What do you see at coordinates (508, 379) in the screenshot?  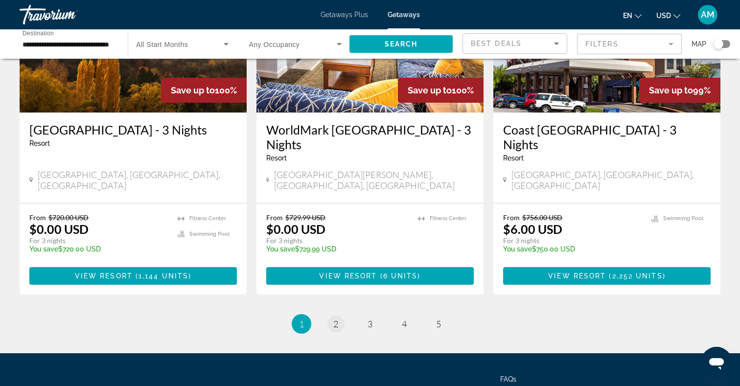 I see `span: FAQs` at bounding box center [508, 379].